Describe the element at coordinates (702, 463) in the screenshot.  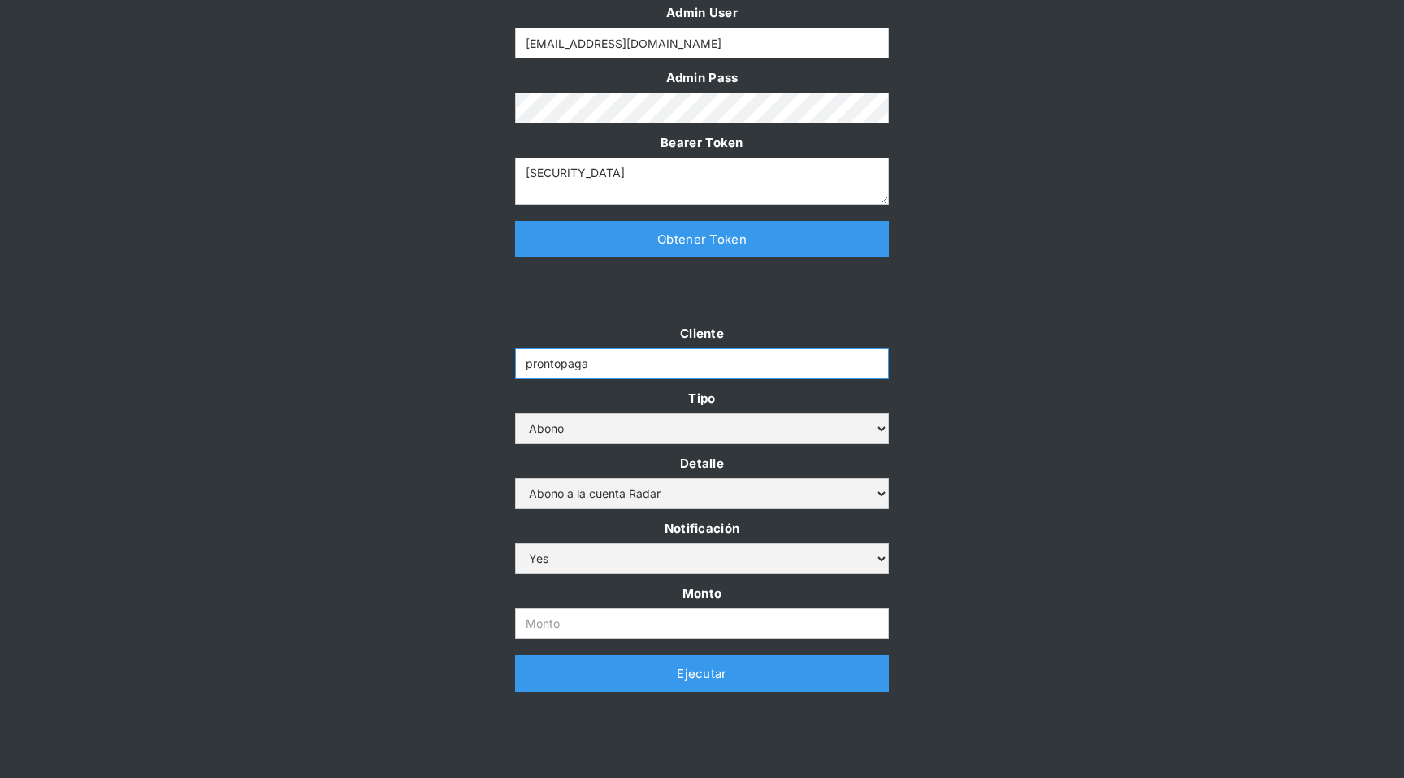
I see `label: Detalle` at that location.